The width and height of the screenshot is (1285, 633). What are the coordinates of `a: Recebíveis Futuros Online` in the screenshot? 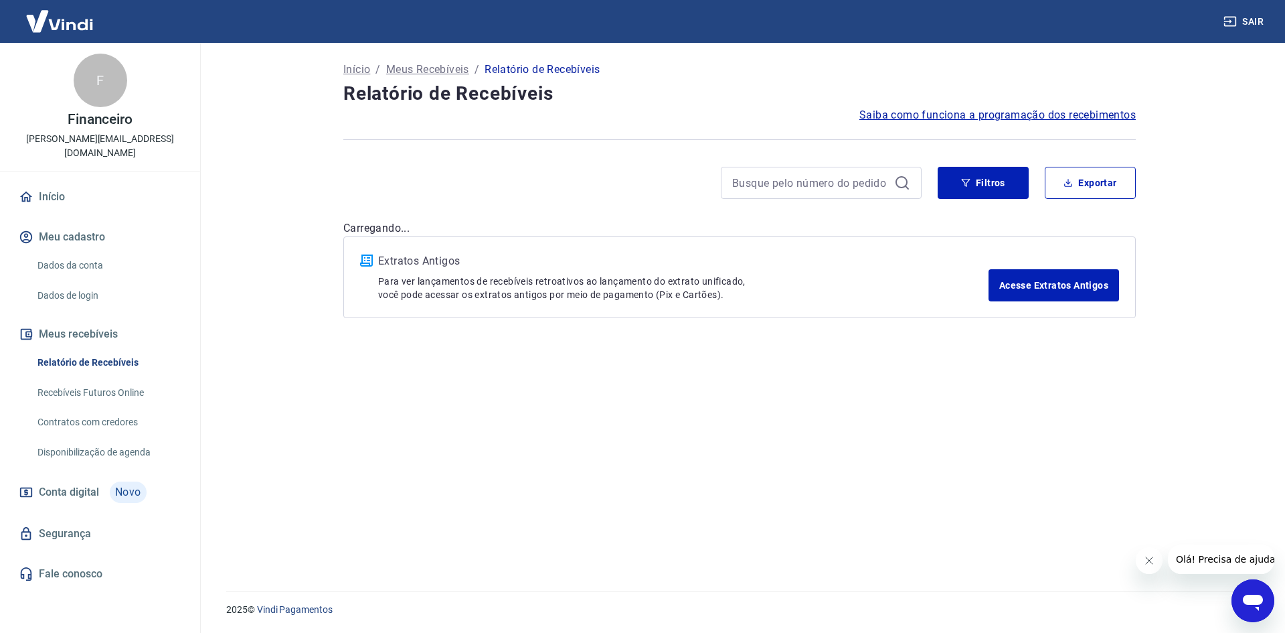 It's located at (108, 392).